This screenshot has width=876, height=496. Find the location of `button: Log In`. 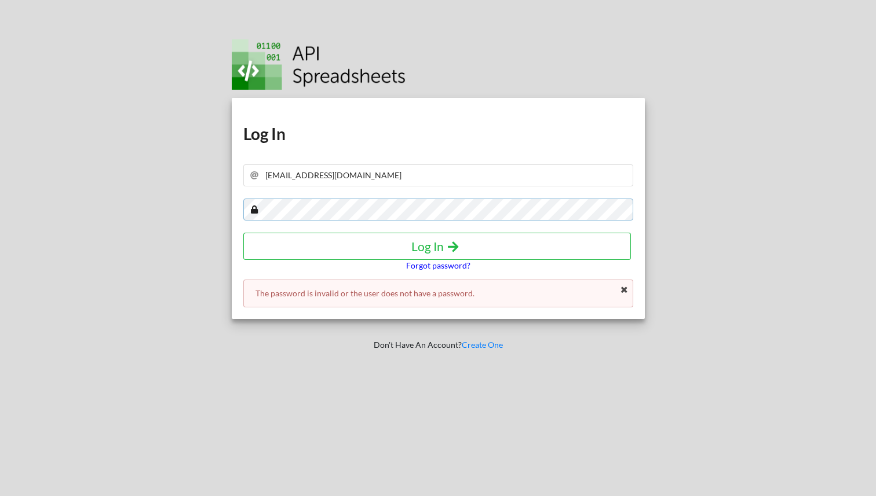

button: Log In is located at coordinates (437, 246).